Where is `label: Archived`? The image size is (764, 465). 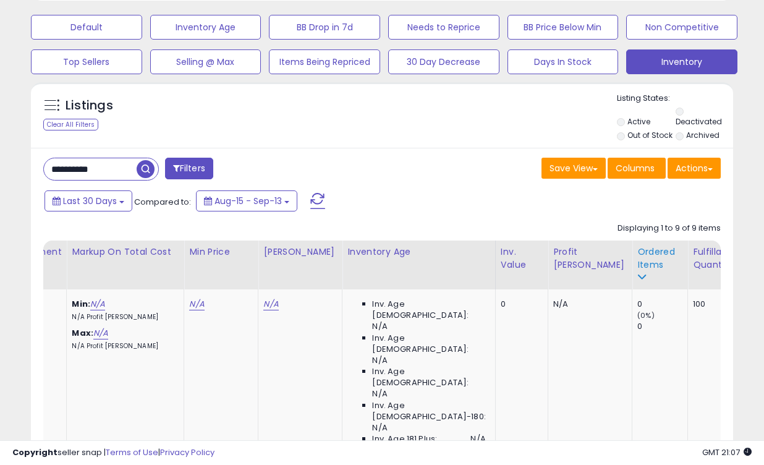
label: Archived is located at coordinates (703, 135).